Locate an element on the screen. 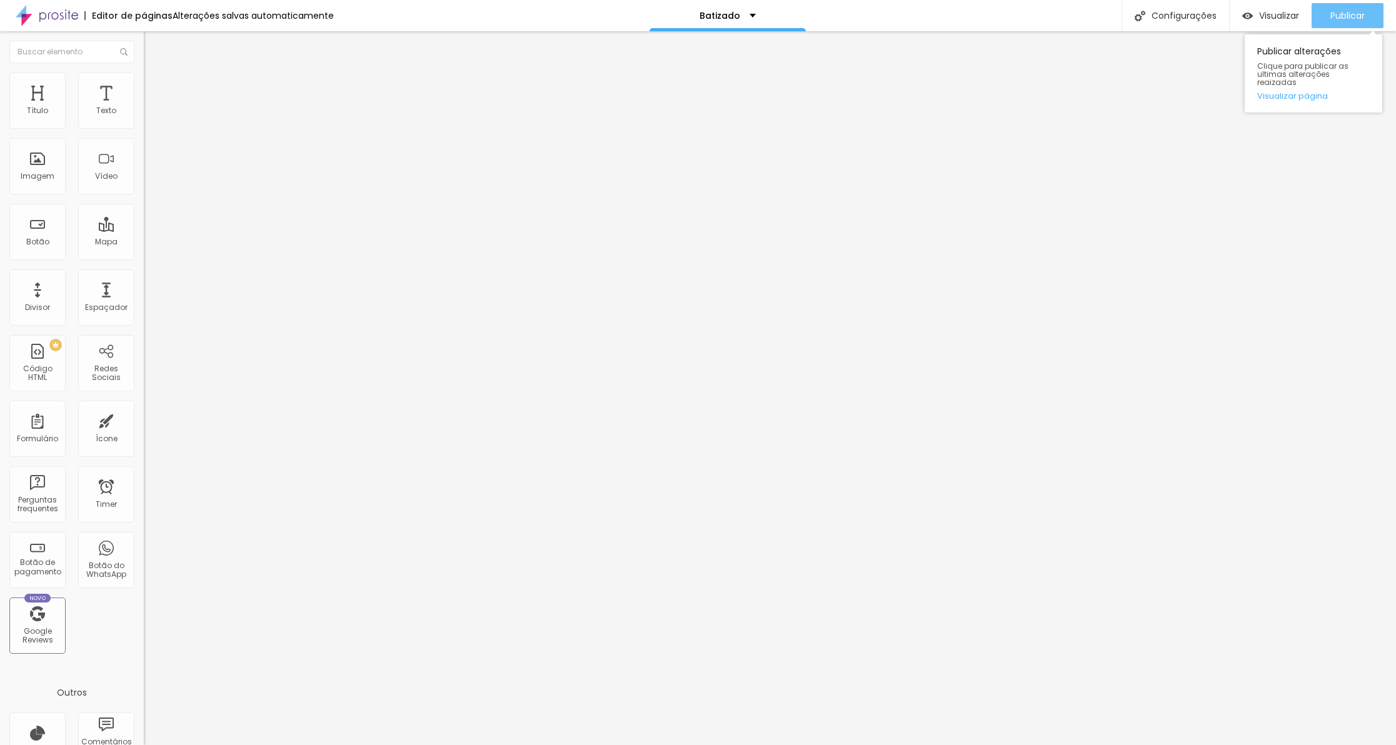 The image size is (1396, 745). span: Publicar is located at coordinates (1347, 16).